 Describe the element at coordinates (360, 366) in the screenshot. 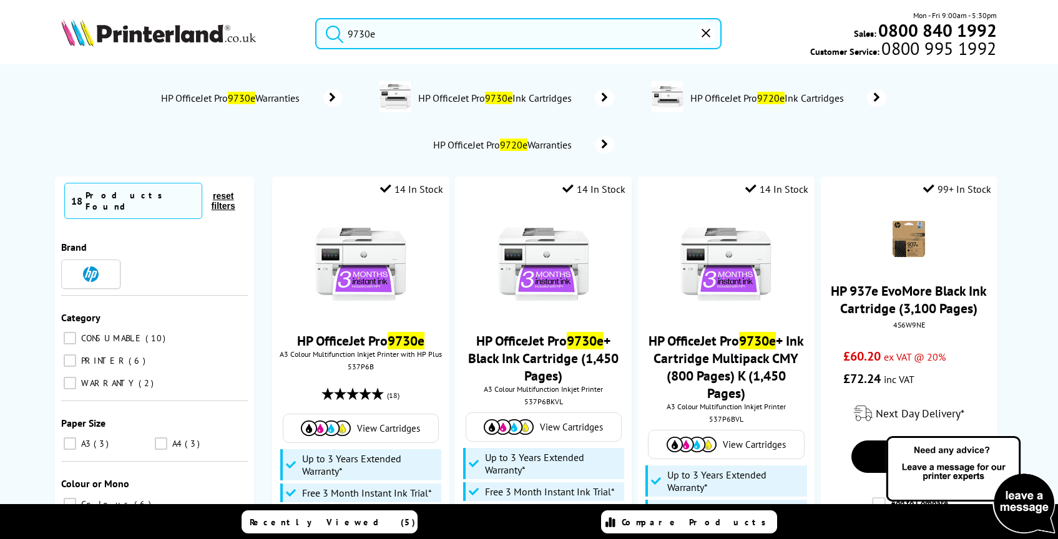

I see `div: 537P6B` at that location.